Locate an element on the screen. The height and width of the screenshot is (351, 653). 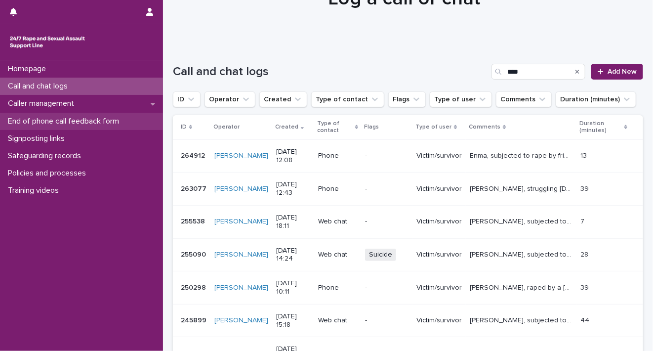
p: 250298 is located at coordinates (194, 287).